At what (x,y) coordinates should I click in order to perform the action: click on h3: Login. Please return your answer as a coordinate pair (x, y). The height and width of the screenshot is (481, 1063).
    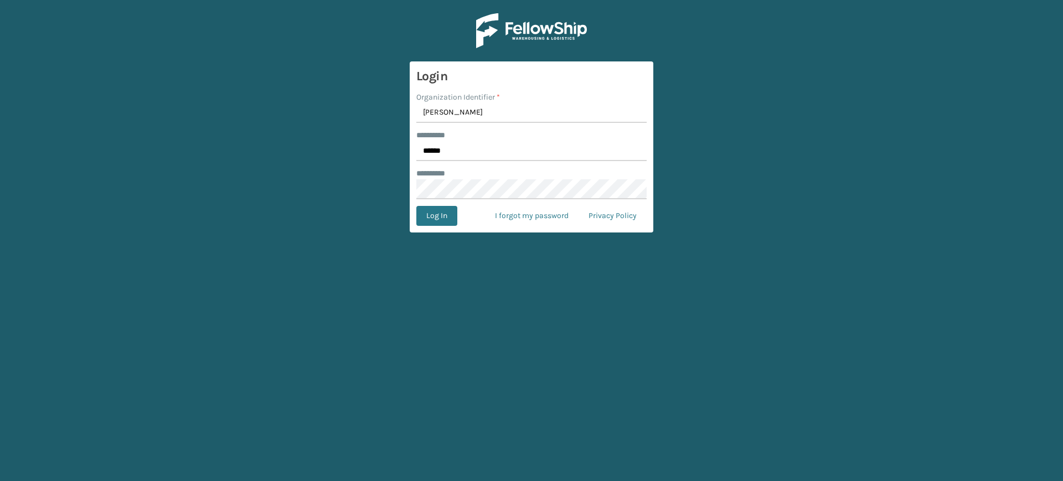
    Looking at the image, I should click on (531, 76).